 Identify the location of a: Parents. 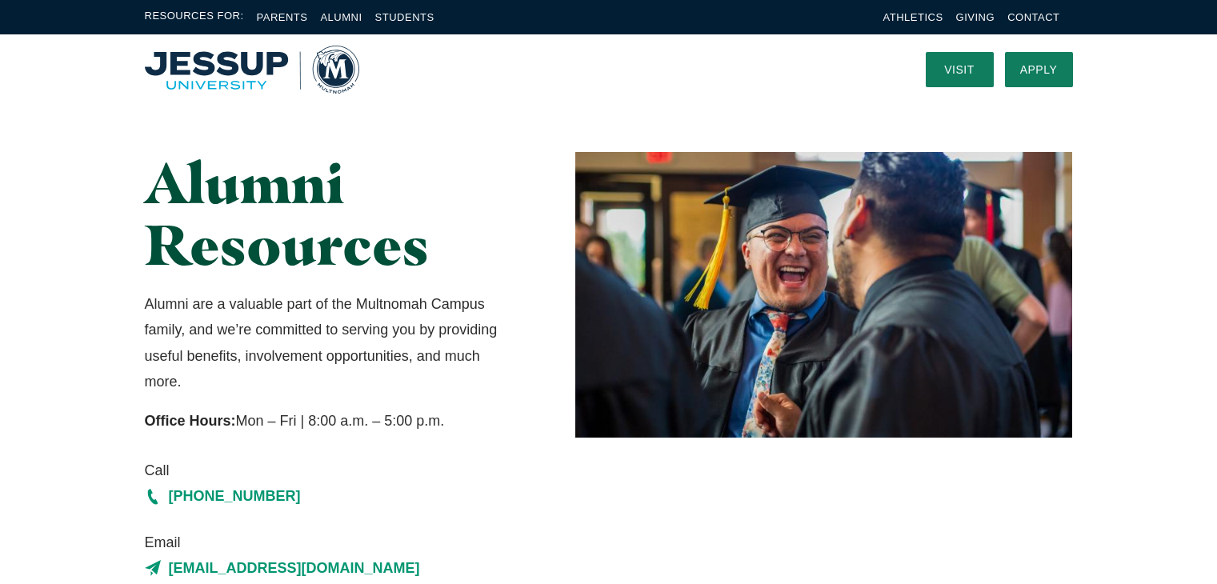
(282, 17).